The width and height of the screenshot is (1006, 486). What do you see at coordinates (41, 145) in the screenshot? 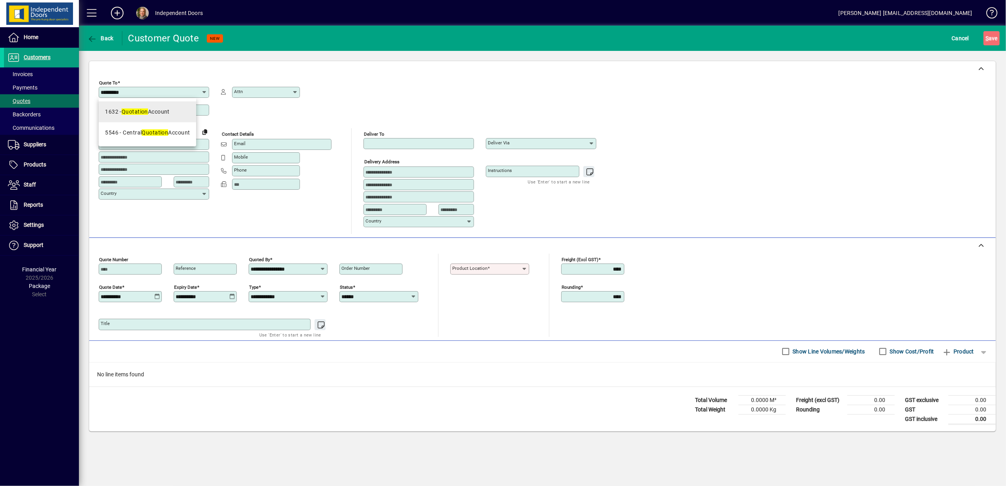
I see `a: Suppliers` at bounding box center [41, 145].